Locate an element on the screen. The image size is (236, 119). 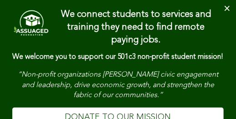
h4: We connect students to services and training they need to find remote paying jobs. is located at coordinates (136, 27).